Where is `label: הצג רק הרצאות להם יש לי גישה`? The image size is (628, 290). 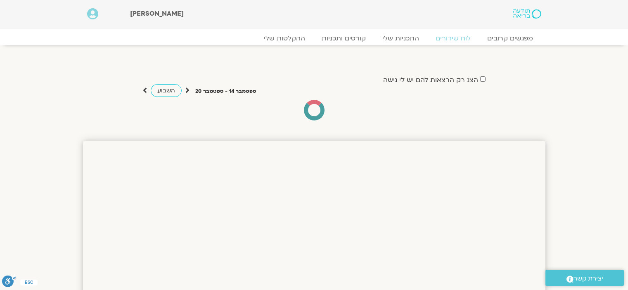
label: הצג רק הרצאות להם יש לי גישה is located at coordinates (431, 80).